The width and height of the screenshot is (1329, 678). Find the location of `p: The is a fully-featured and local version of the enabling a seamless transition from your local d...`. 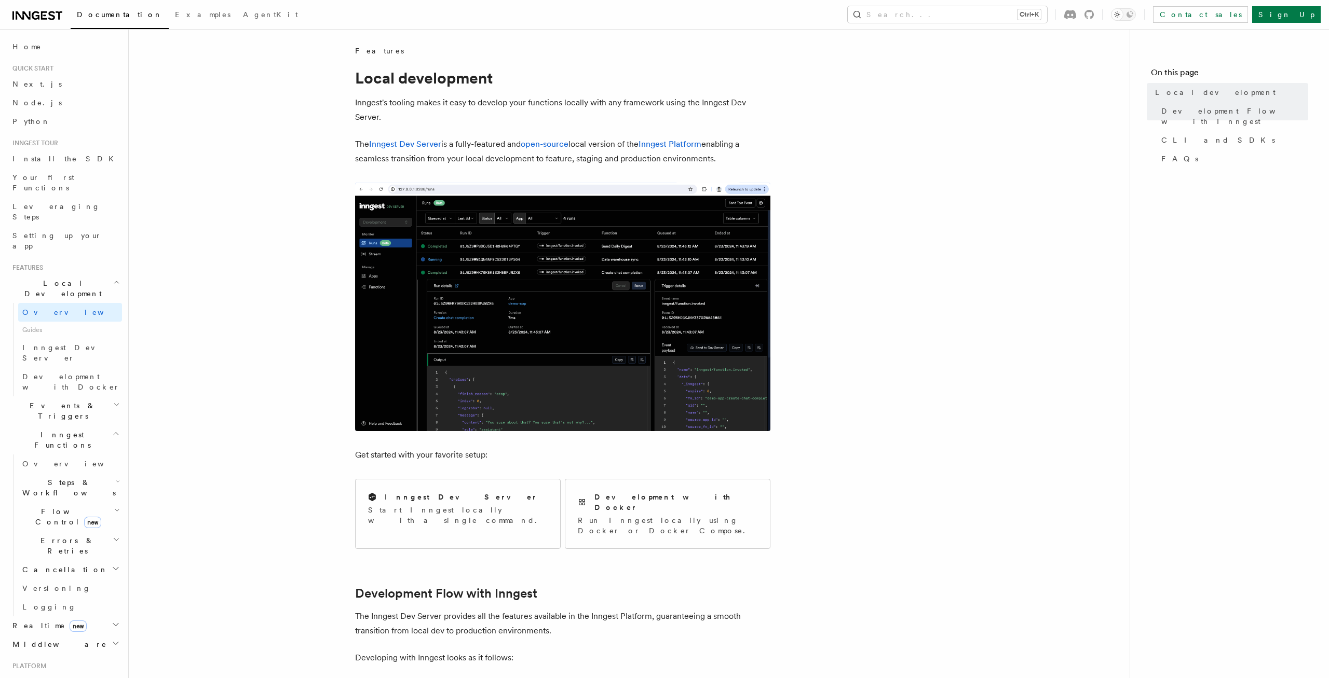

p: The is a fully-featured and local version of the enabling a seamless transition from your local d... is located at coordinates (563, 152).